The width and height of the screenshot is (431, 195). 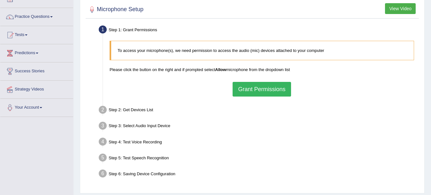 What do you see at coordinates (258, 175) in the screenshot?
I see `div: Step 6: Saving Device Configuration` at bounding box center [258, 175].